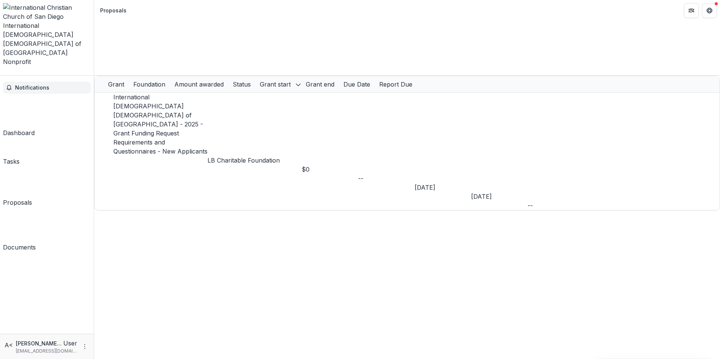  Describe the element at coordinates (11, 153) in the screenshot. I see `a: Tasks` at that location.